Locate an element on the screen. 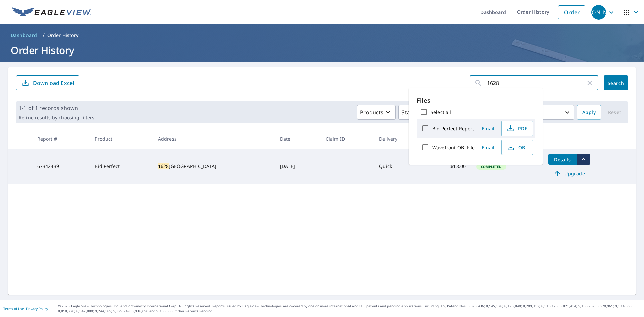 This screenshot has height=317, width=644. td: 67342439 is located at coordinates (61, 166).